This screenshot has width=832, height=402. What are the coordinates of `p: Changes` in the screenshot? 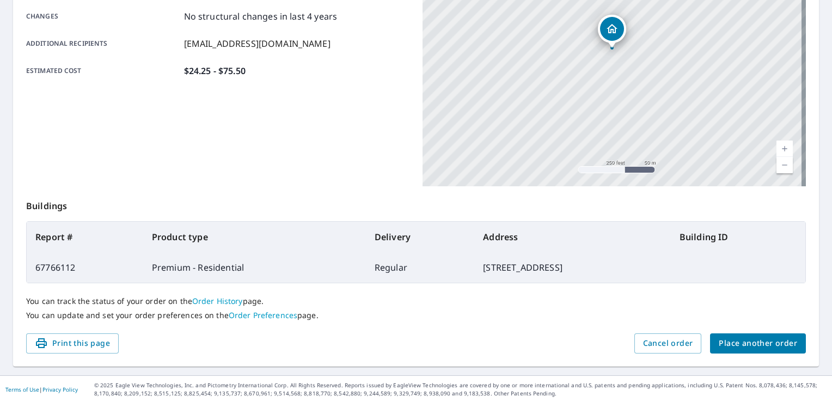 It's located at (103, 16).